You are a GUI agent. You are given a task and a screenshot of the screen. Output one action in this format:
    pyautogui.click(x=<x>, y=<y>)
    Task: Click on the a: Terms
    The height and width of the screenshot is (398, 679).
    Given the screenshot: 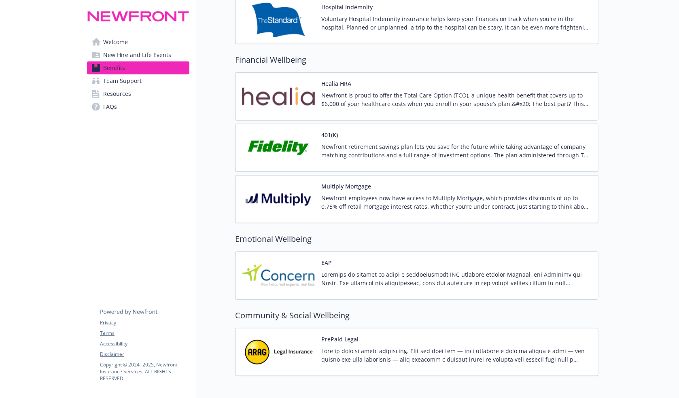 What is the action you would take?
    pyautogui.click(x=145, y=334)
    